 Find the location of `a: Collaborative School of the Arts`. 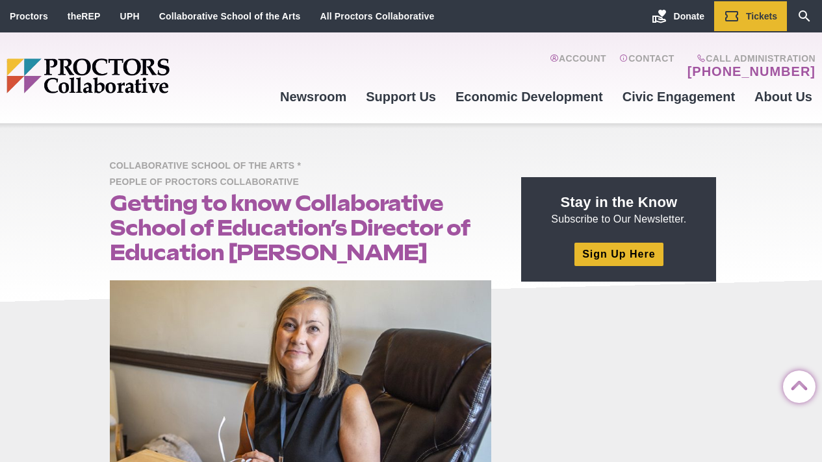

a: Collaborative School of the Arts is located at coordinates (230, 16).